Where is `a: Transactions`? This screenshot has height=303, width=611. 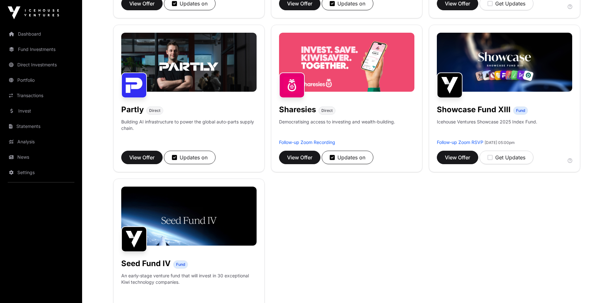
a: Transactions is located at coordinates (41, 96).